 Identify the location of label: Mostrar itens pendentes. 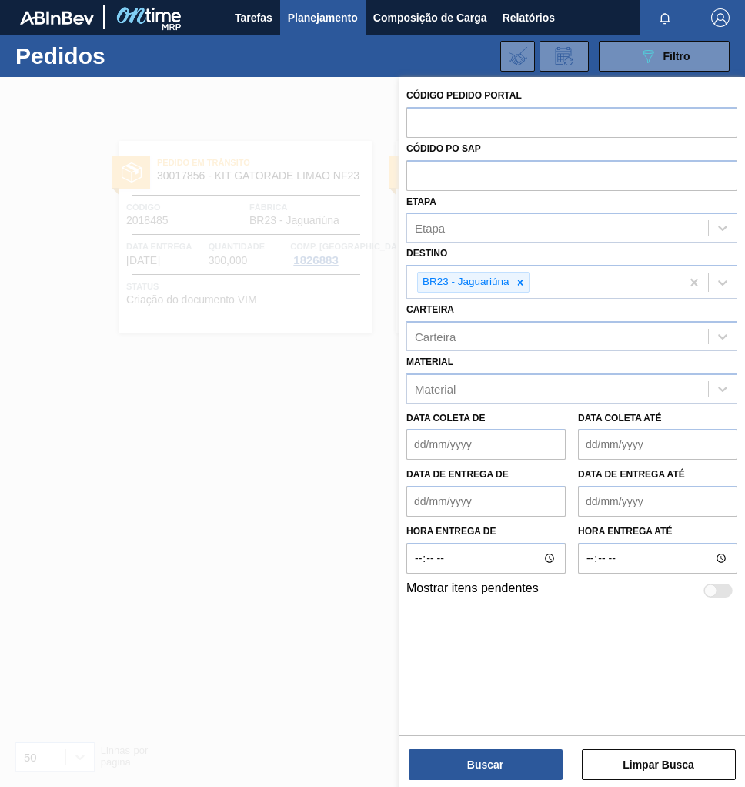
(473, 590).